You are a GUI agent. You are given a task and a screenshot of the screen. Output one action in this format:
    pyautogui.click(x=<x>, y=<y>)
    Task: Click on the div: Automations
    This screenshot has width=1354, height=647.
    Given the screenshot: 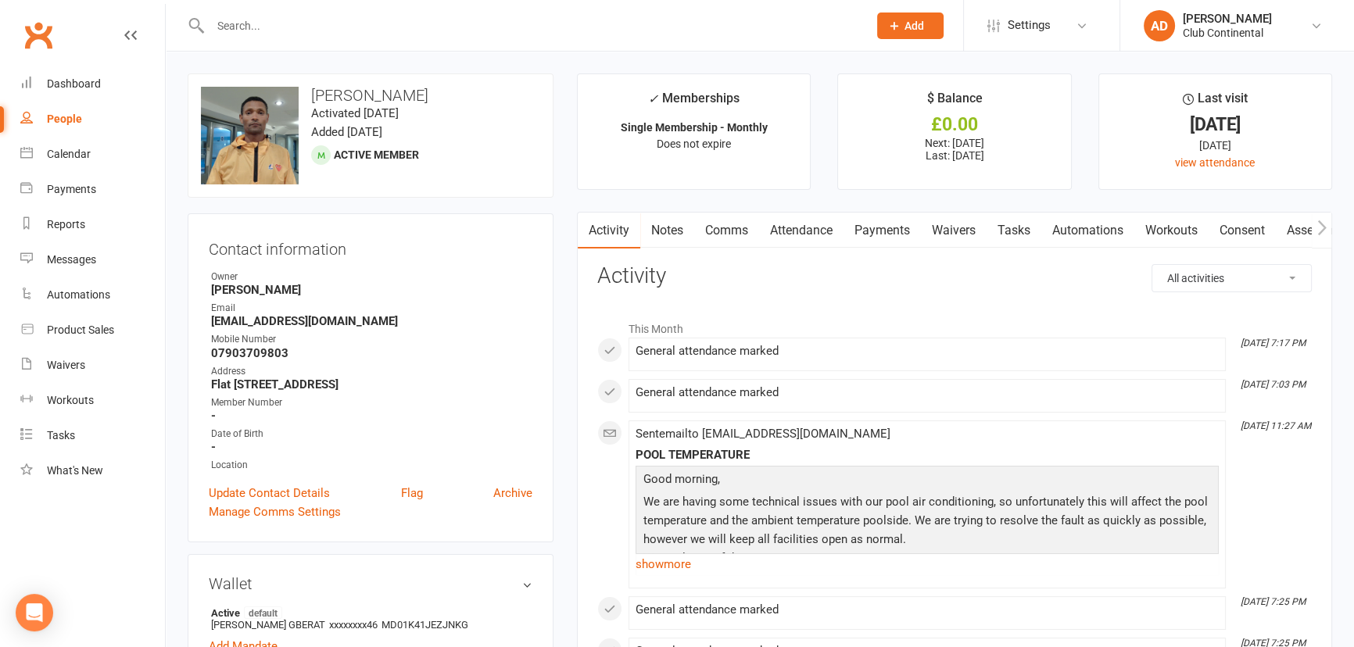 What is the action you would take?
    pyautogui.click(x=78, y=295)
    